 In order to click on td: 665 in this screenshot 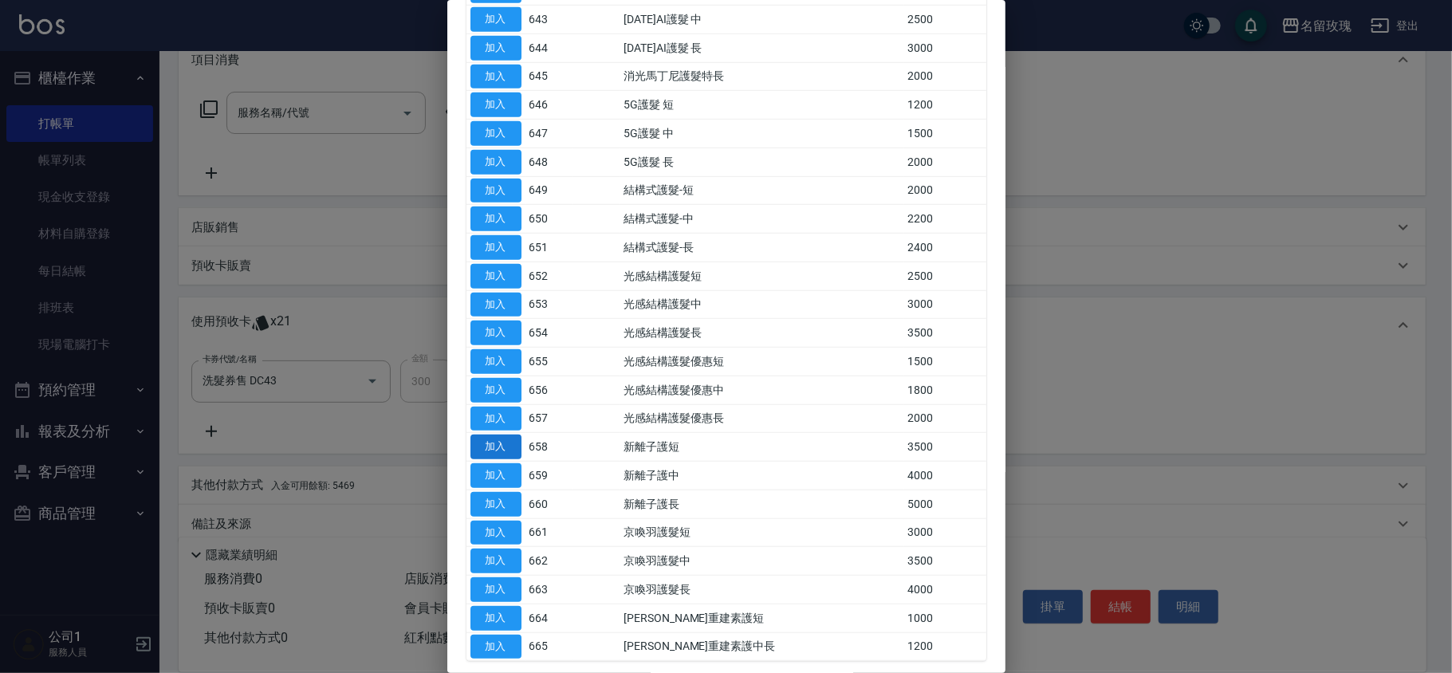, I will do `click(548, 647)`.